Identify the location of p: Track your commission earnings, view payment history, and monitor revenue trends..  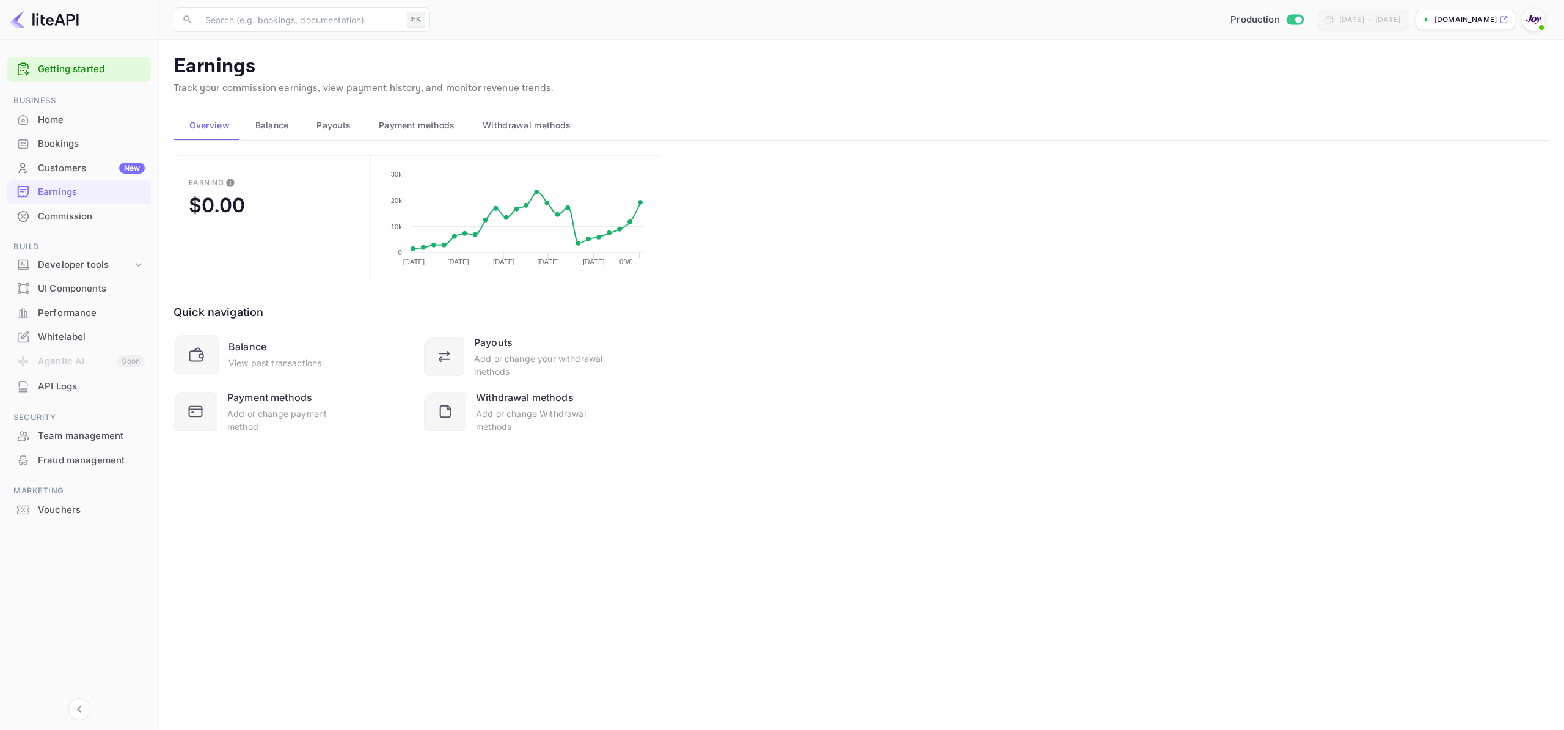
(862, 89).